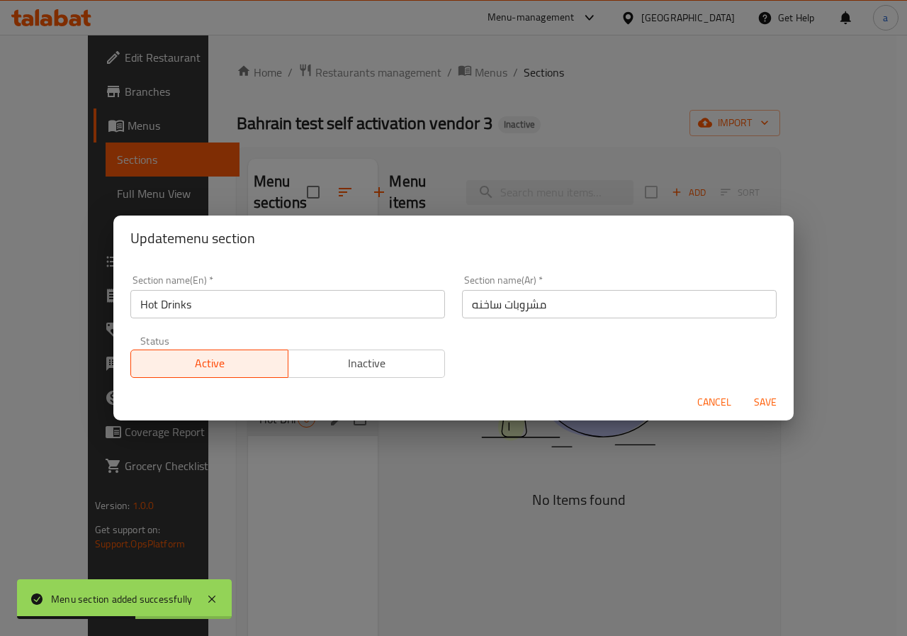 This screenshot has height=636, width=907. I want to click on span: Cancel, so click(714, 402).